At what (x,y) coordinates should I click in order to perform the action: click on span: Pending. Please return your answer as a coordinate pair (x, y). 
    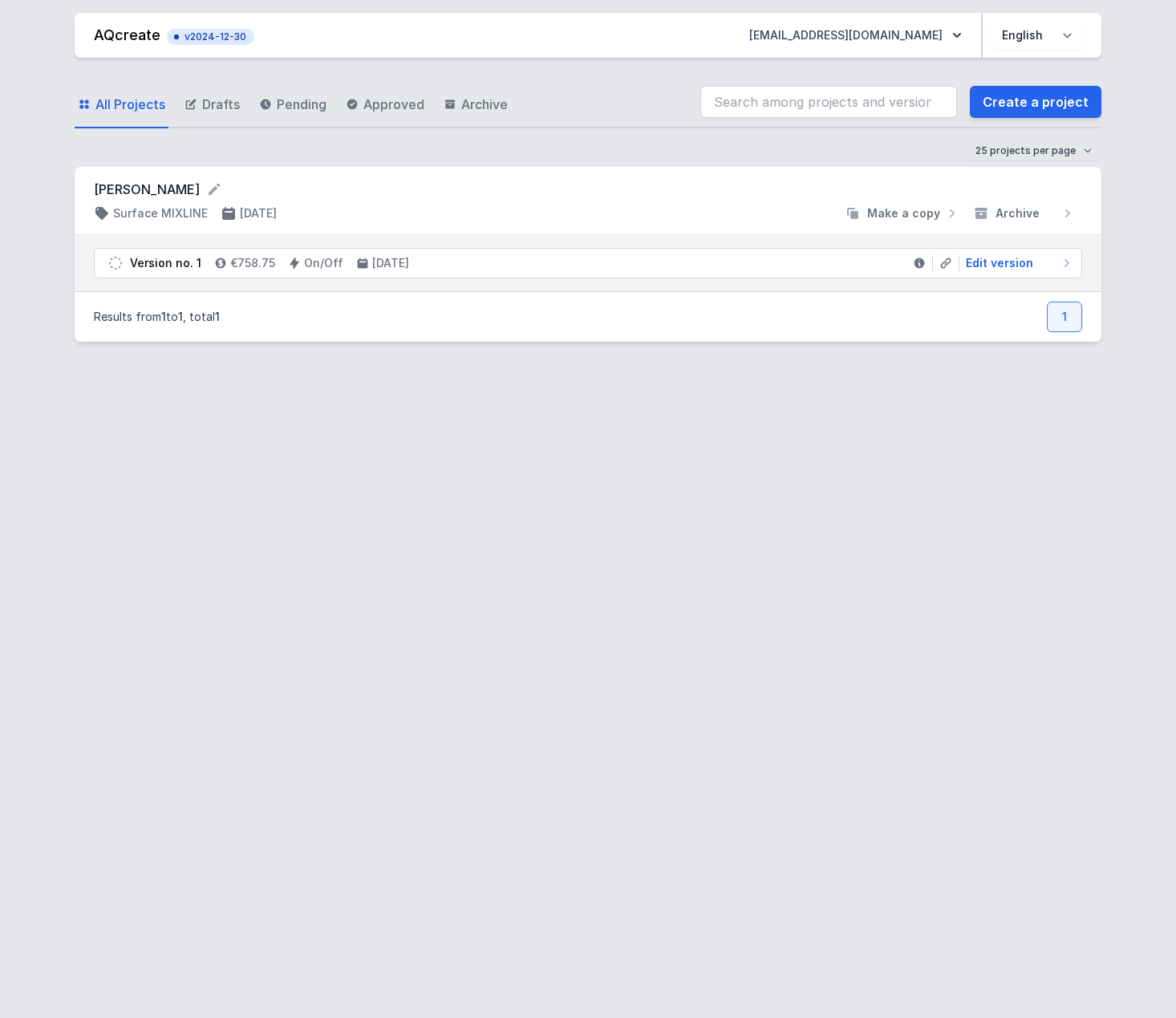
    Looking at the image, I should click on (301, 105).